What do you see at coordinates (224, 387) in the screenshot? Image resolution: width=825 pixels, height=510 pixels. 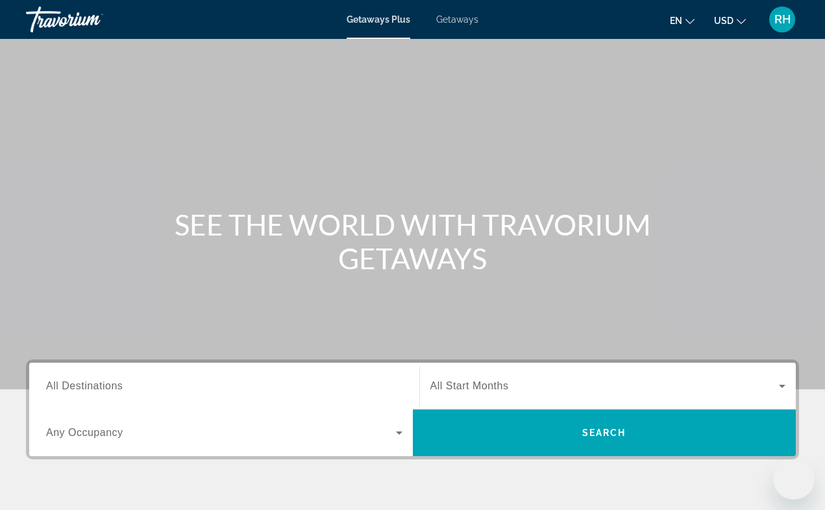 I see `input: Select destination` at bounding box center [224, 387].